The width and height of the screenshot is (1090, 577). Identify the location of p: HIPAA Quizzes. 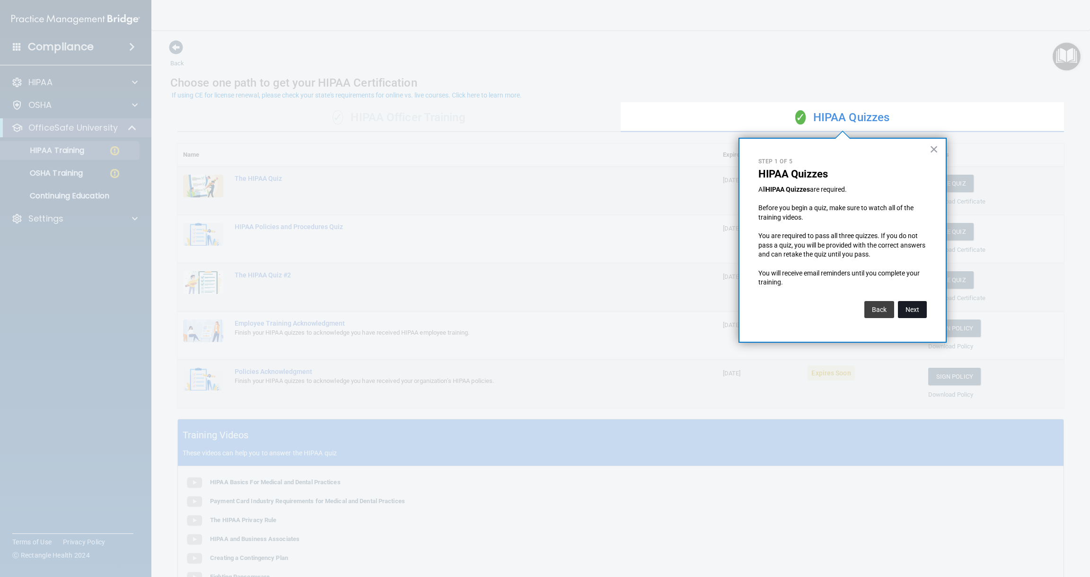
(842, 174).